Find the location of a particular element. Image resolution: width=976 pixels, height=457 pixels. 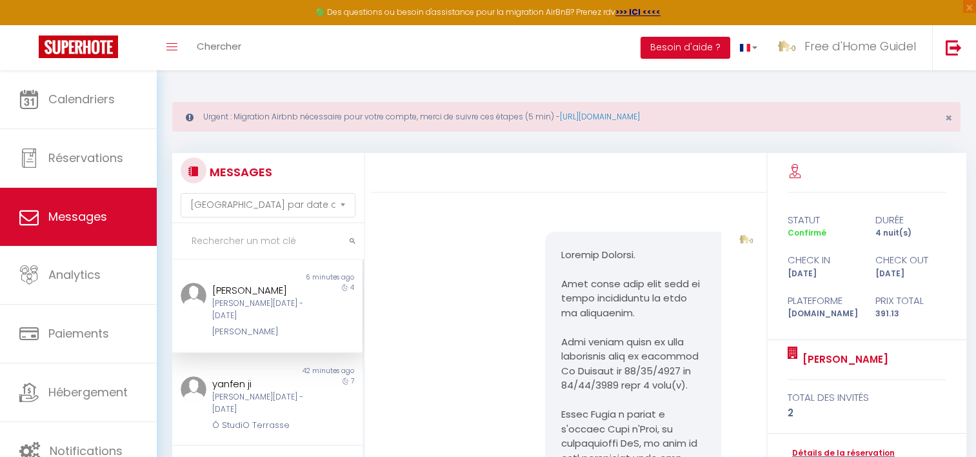

div: Ô StudiO Terrasse is located at coordinates (259, 425).